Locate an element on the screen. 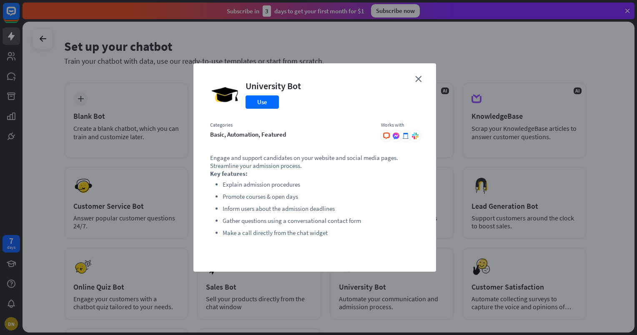 The image size is (637, 335). p: Engage and support candidates on your website and social media pages. Streamline your admission p... is located at coordinates (315, 162).